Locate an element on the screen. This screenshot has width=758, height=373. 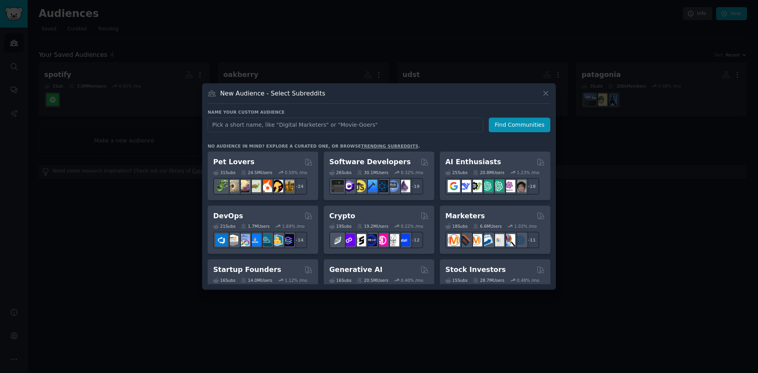
div: 28.7M Users is located at coordinates (488, 280).